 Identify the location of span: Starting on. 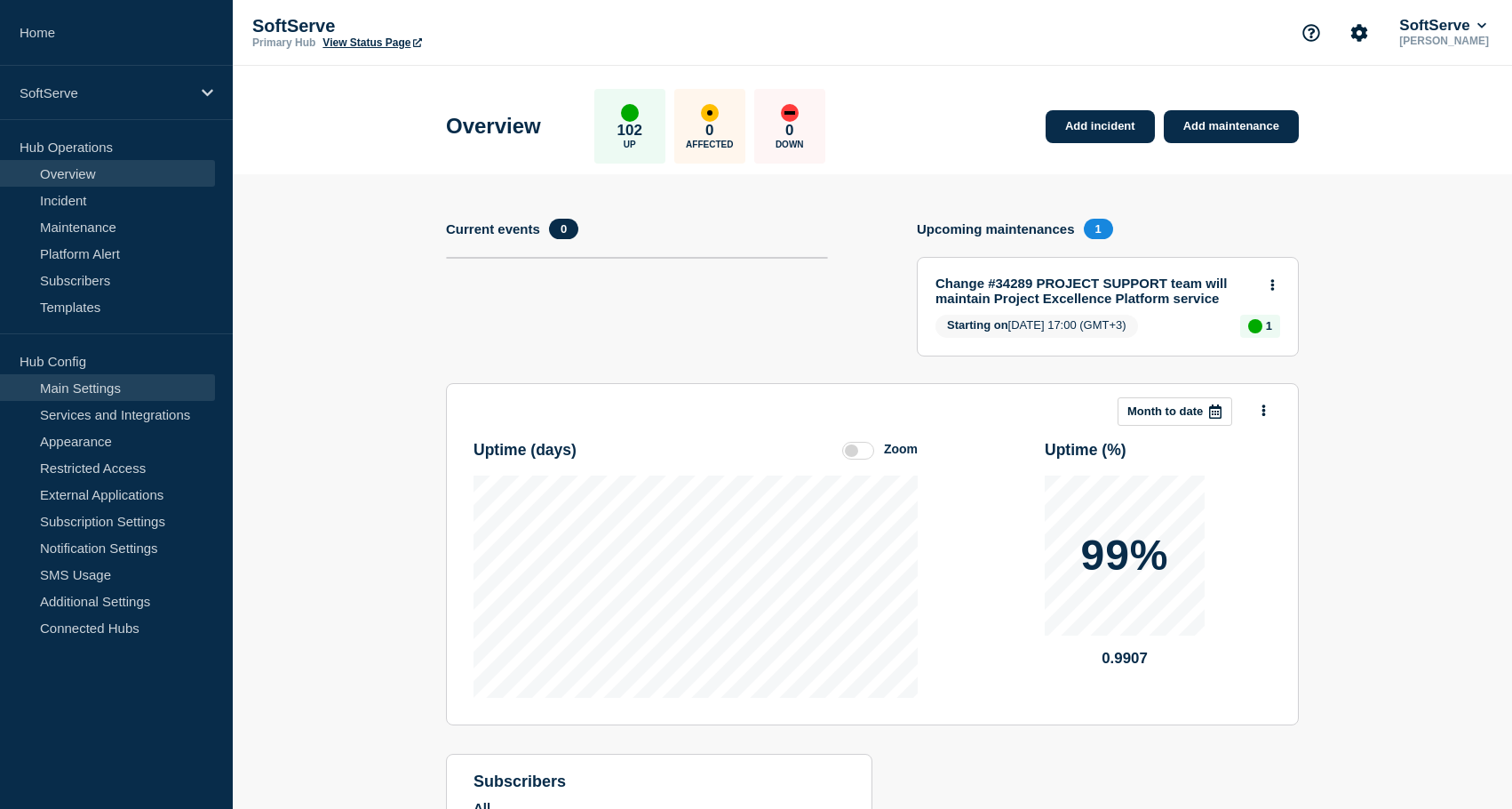
(978, 324).